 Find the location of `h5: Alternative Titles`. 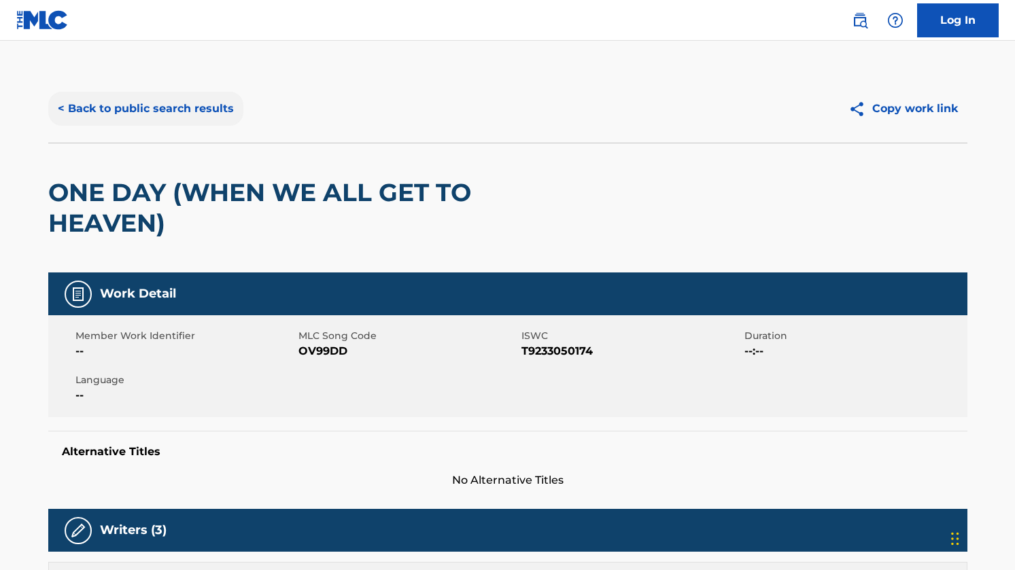

h5: Alternative Titles is located at coordinates (508, 452).